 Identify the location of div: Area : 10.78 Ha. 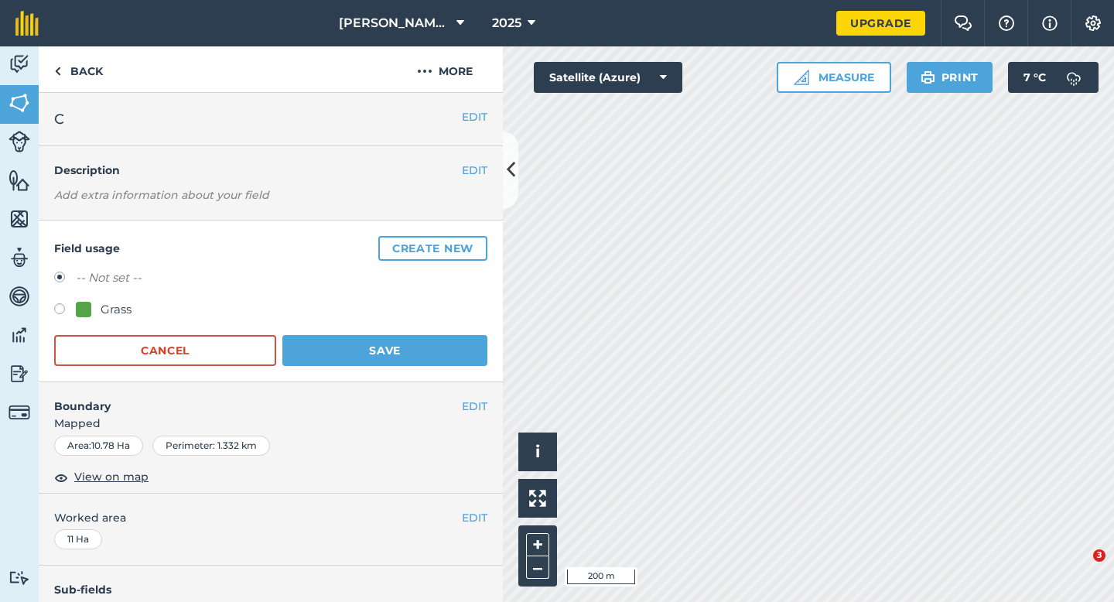
(98, 445).